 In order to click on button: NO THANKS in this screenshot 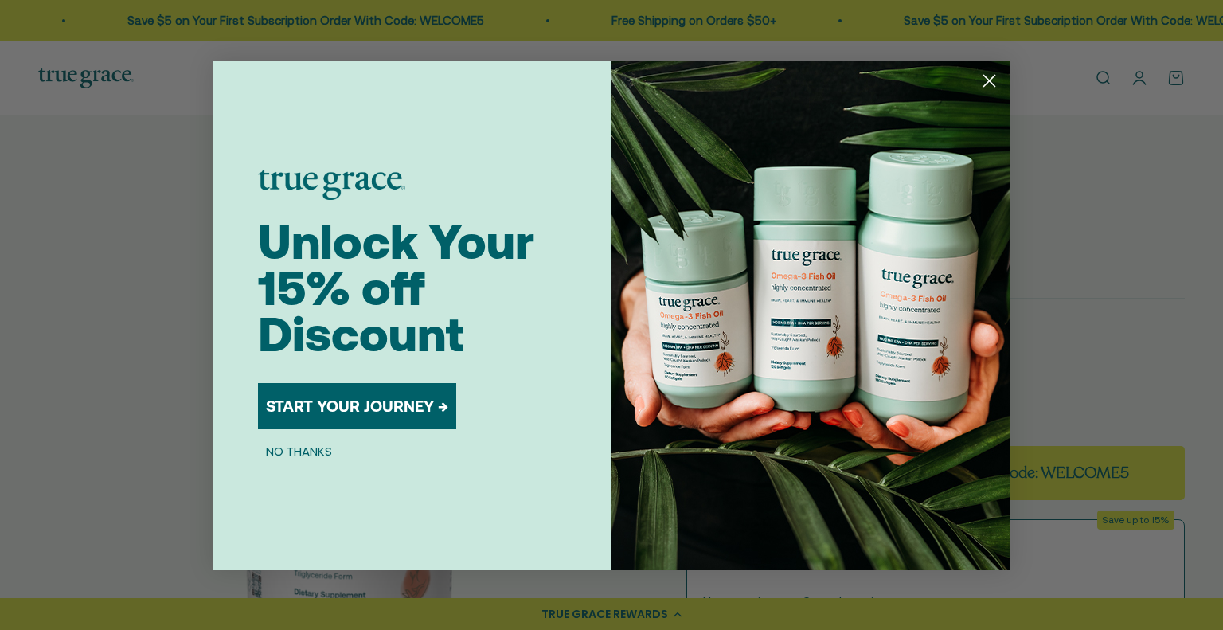, I will do `click(299, 451)`.